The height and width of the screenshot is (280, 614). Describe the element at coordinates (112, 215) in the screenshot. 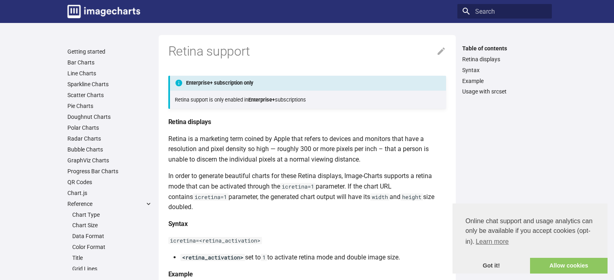

I see `a: Chart Type` at that location.